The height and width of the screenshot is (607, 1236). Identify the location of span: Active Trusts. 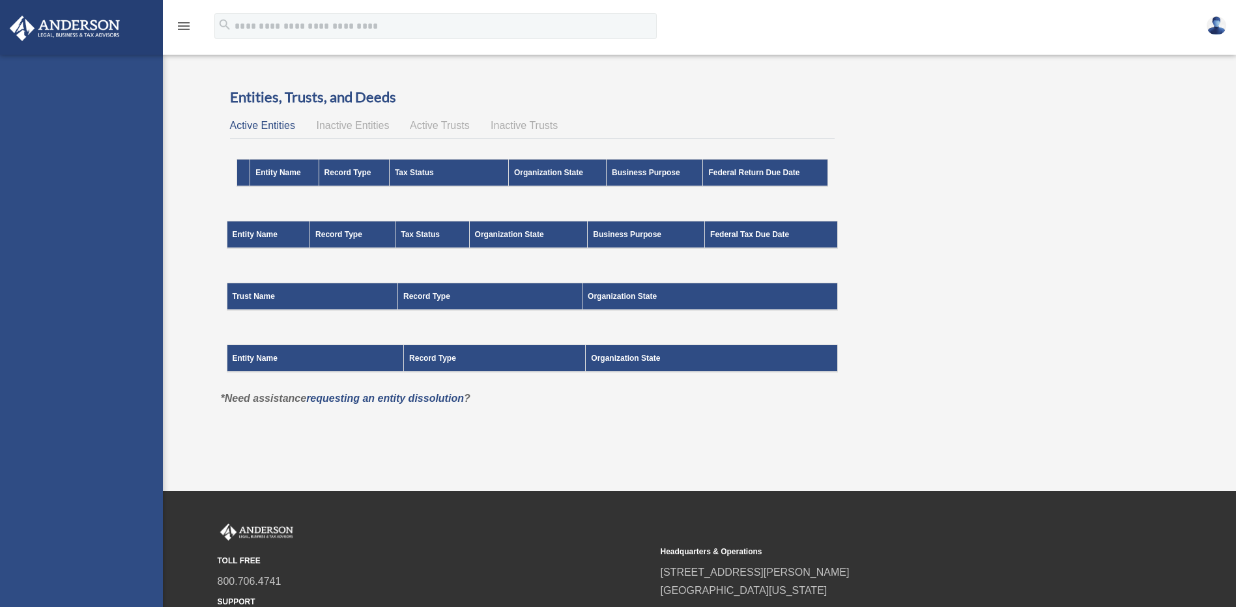
(440, 125).